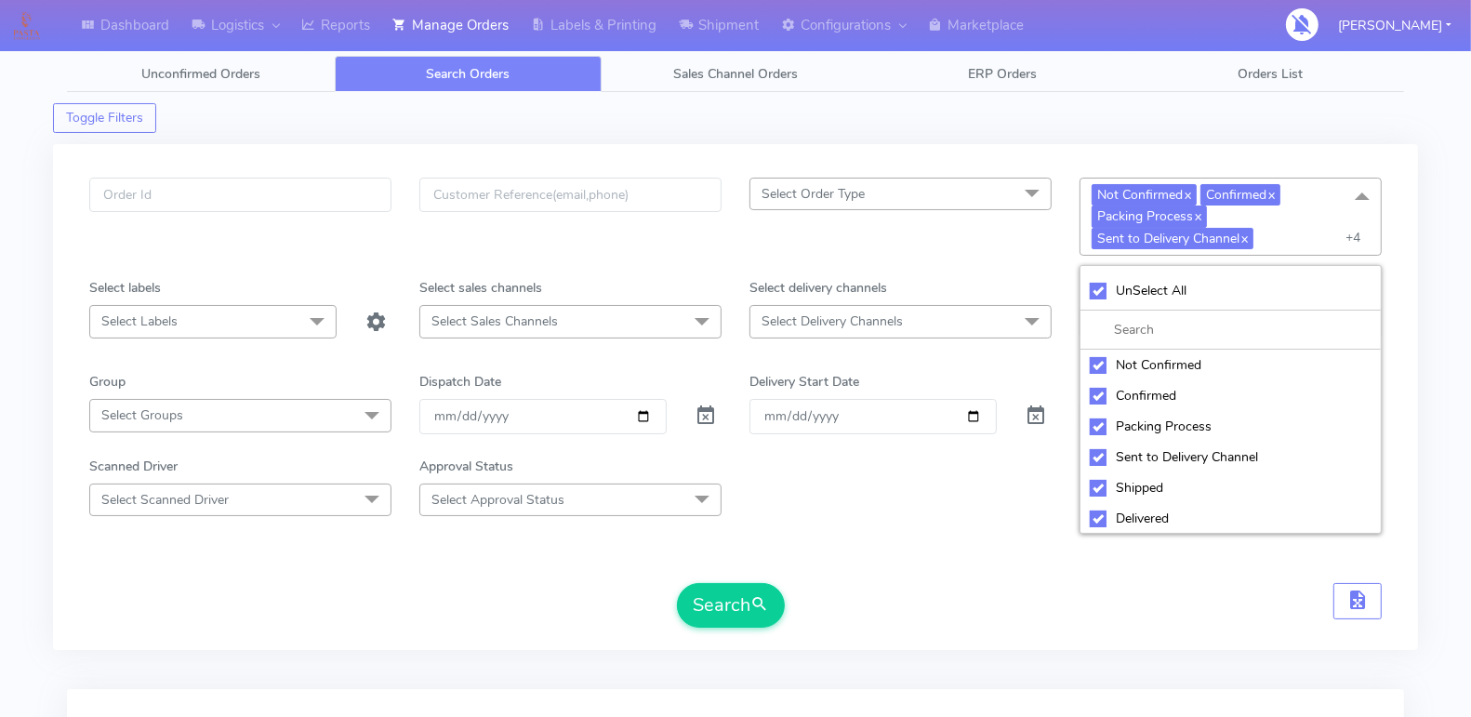 This screenshot has width=1471, height=717. What do you see at coordinates (139, 321) in the screenshot?
I see `span: Select Labels` at bounding box center [139, 321].